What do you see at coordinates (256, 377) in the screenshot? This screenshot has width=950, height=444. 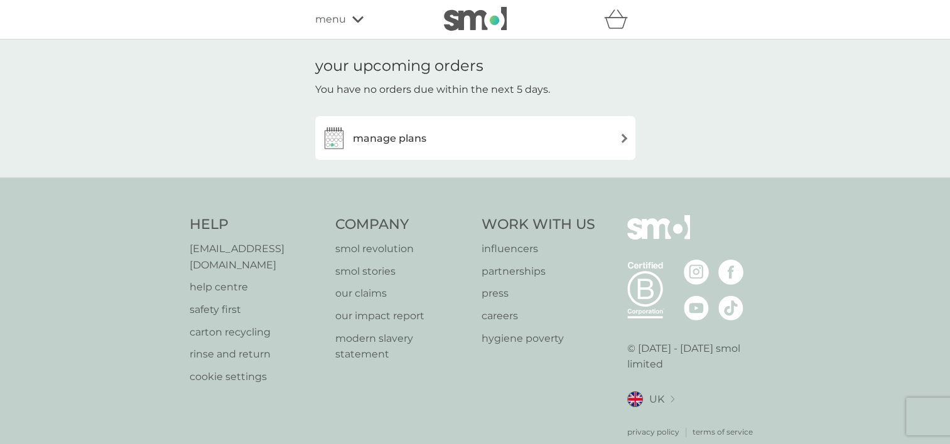 I see `p: cookie settings` at bounding box center [256, 377].